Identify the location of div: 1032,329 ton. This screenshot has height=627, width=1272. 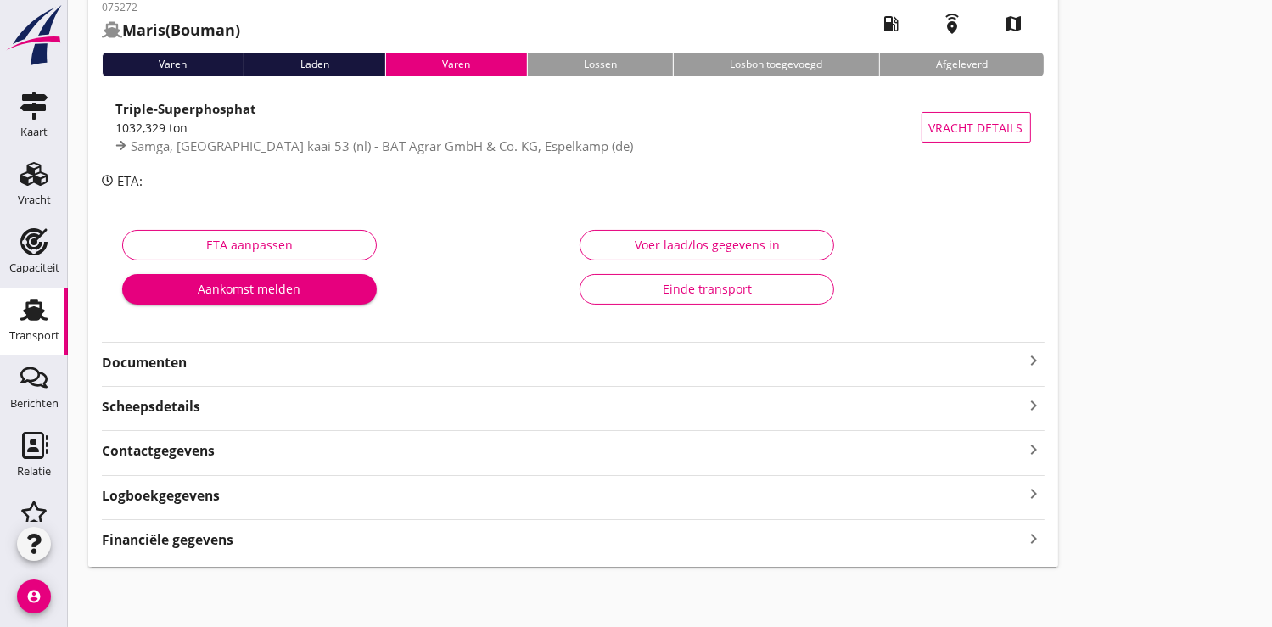
(518, 127).